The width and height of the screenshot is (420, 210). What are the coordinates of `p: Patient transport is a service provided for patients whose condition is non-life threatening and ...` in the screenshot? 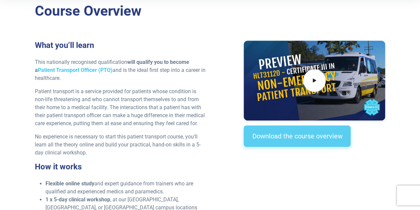 It's located at (120, 107).